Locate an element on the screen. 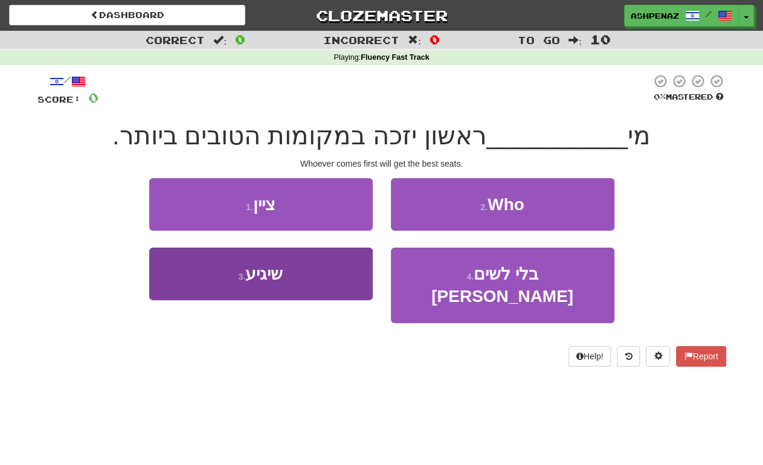 This screenshot has height=465, width=763. button: 3.שיגיע is located at coordinates (261, 274).